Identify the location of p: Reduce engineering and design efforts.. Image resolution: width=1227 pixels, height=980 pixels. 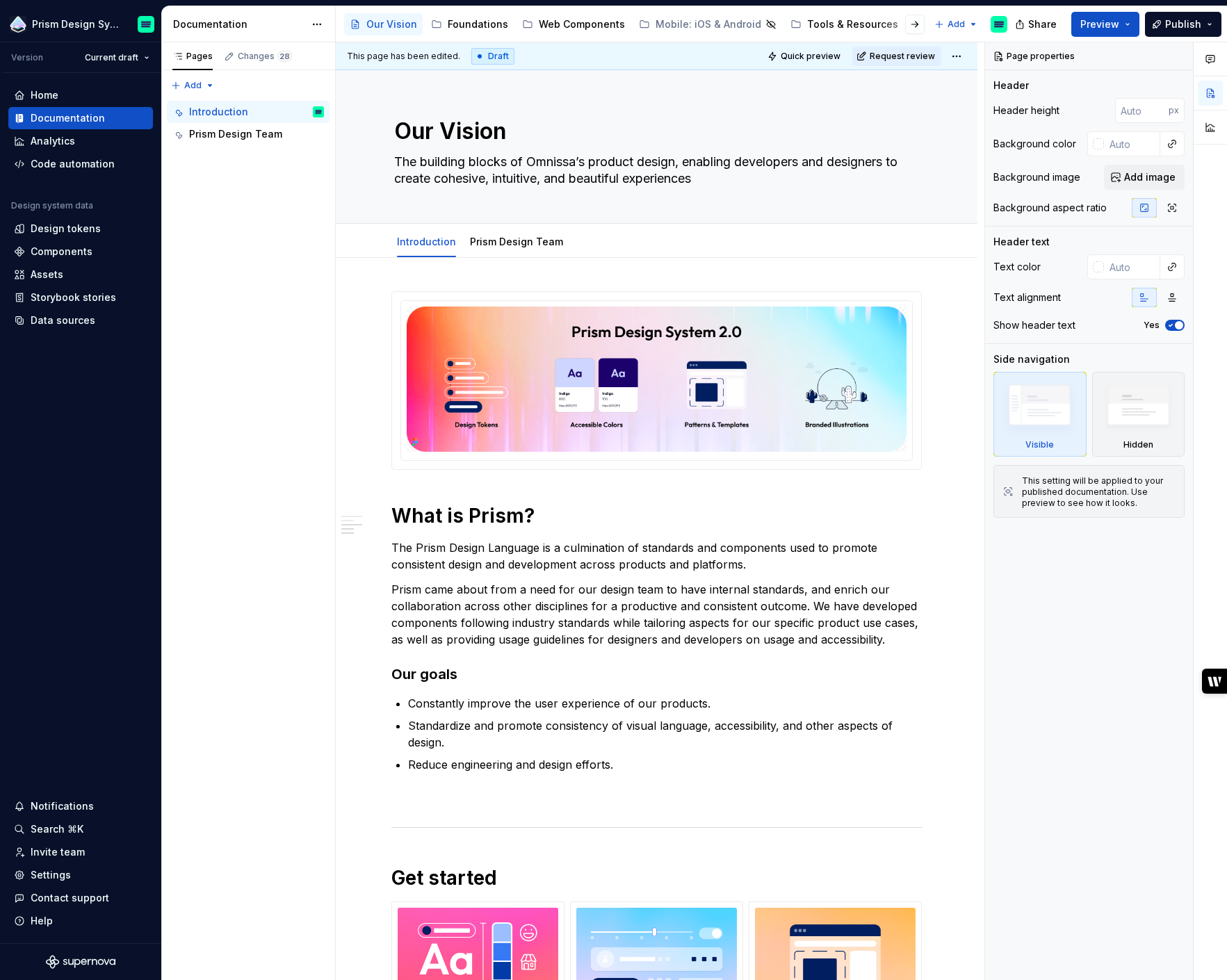
(665, 765).